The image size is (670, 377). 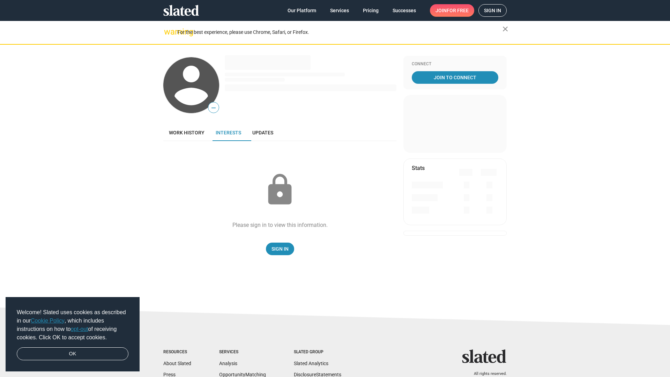 What do you see at coordinates (187, 133) in the screenshot?
I see `a: Work history` at bounding box center [187, 133].